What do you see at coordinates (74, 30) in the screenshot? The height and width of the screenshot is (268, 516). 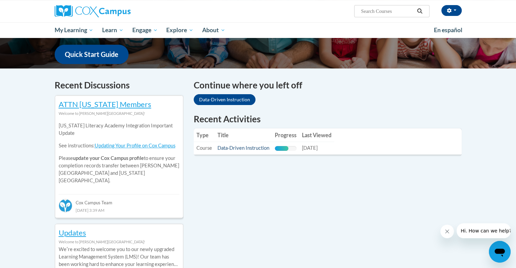 I see `a: My Learning` at bounding box center [74, 30].